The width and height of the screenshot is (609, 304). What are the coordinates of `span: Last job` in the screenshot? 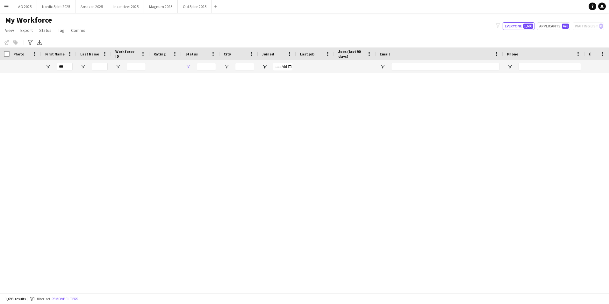 It's located at (307, 54).